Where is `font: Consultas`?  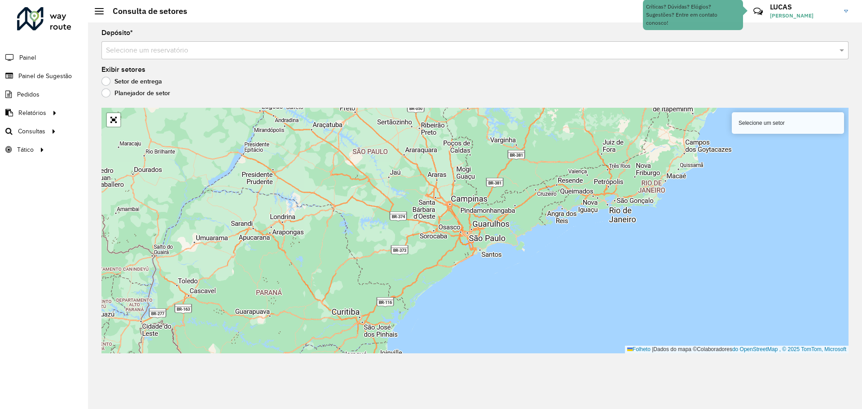
font: Consultas is located at coordinates (31, 131).